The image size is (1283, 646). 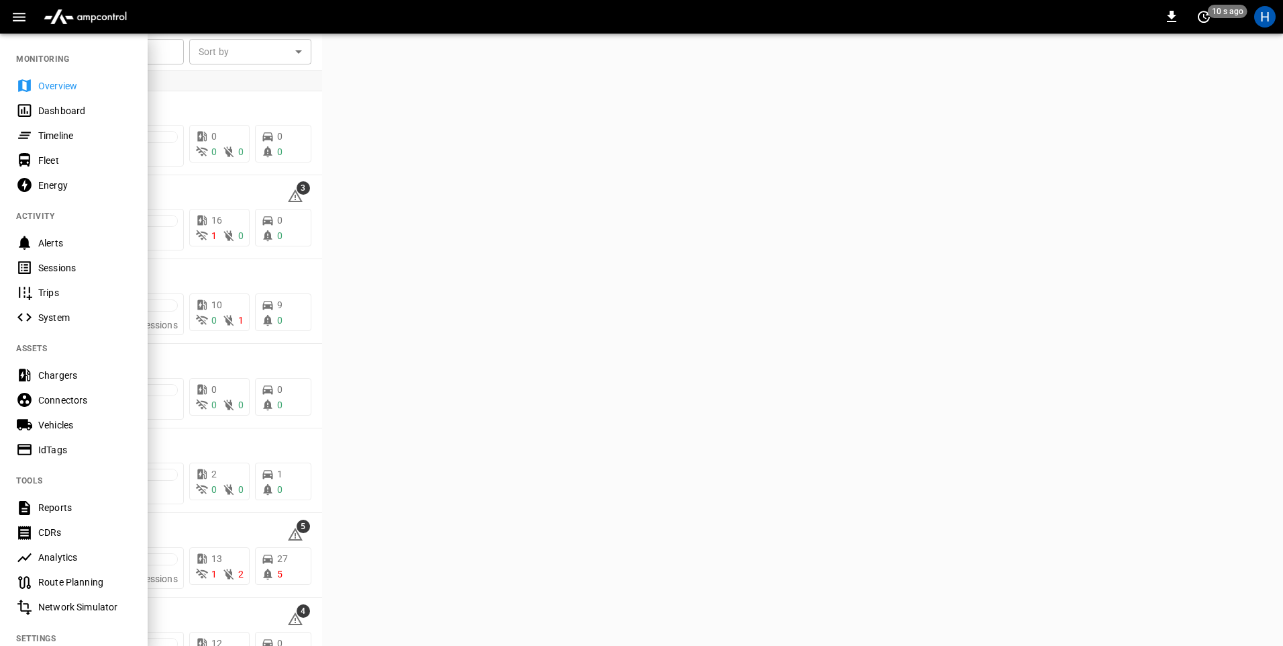 What do you see at coordinates (85, 400) in the screenshot?
I see `div: Connectors` at bounding box center [85, 400].